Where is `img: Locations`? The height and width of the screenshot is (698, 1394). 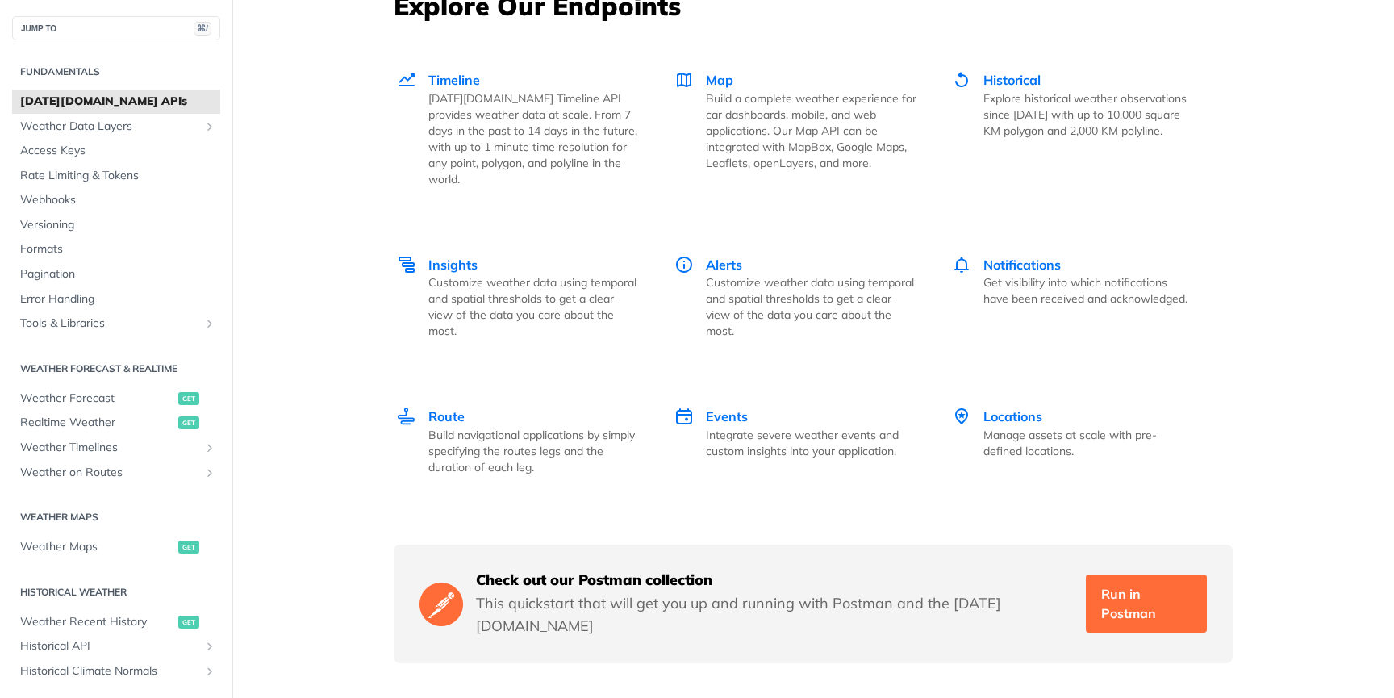
img: Locations is located at coordinates (961, 416).